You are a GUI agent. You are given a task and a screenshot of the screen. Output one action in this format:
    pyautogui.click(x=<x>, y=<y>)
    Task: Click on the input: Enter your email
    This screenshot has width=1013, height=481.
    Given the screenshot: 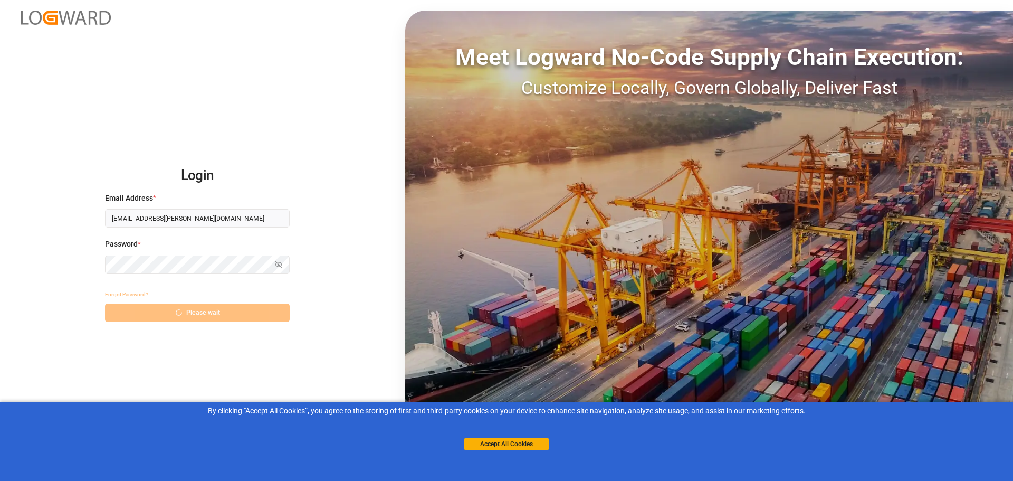 What is the action you would take?
    pyautogui.click(x=197, y=218)
    